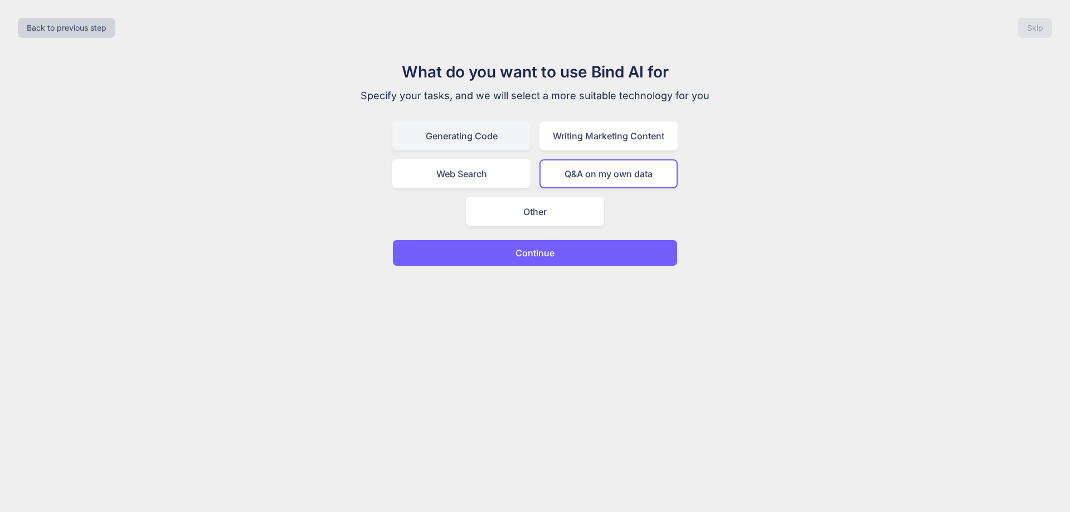  I want to click on div: Writing Marketing Content, so click(609, 136).